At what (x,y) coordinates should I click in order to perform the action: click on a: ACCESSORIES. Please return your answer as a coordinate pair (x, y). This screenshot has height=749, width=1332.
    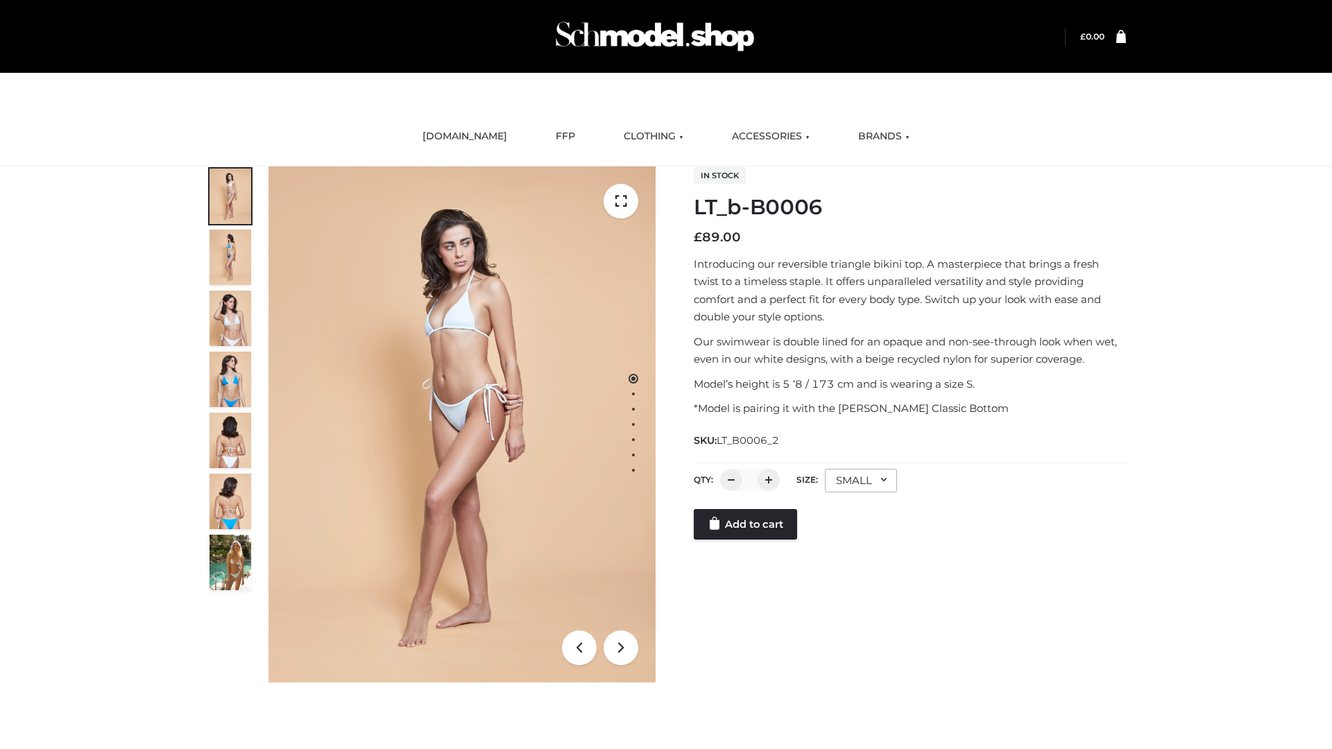
    Looking at the image, I should click on (771, 137).